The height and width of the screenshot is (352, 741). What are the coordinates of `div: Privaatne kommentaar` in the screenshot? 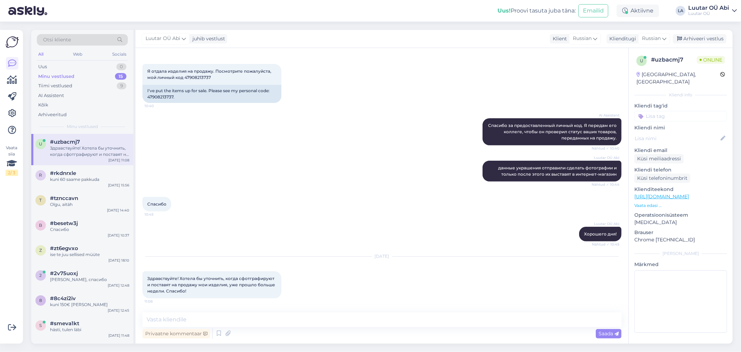 It's located at (176, 333).